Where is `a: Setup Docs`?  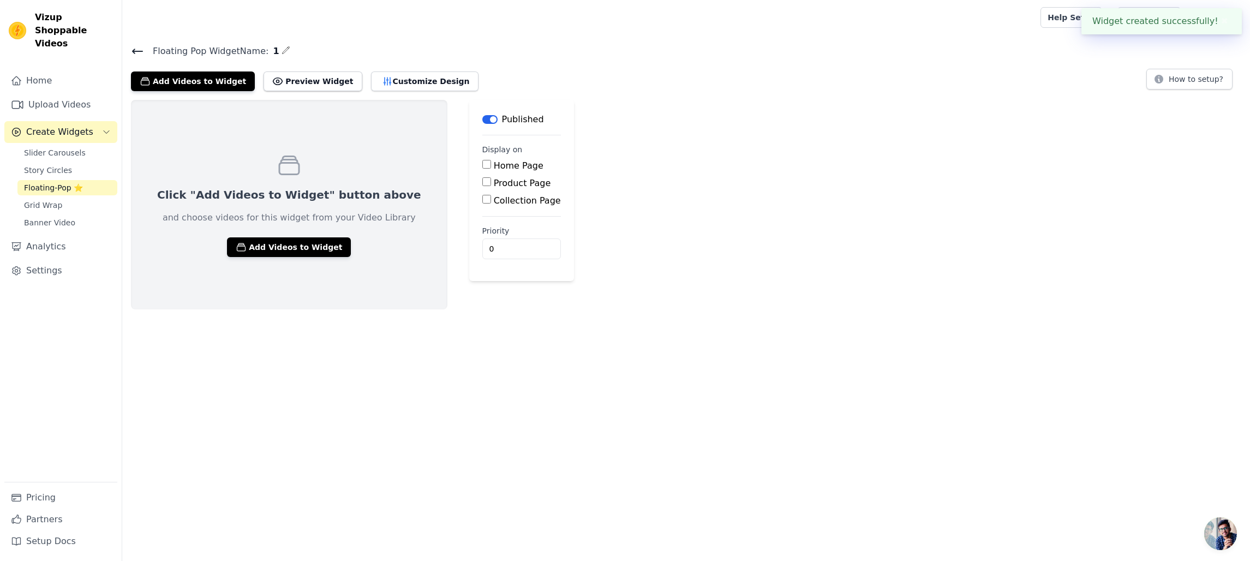
a: Setup Docs is located at coordinates (61, 541).